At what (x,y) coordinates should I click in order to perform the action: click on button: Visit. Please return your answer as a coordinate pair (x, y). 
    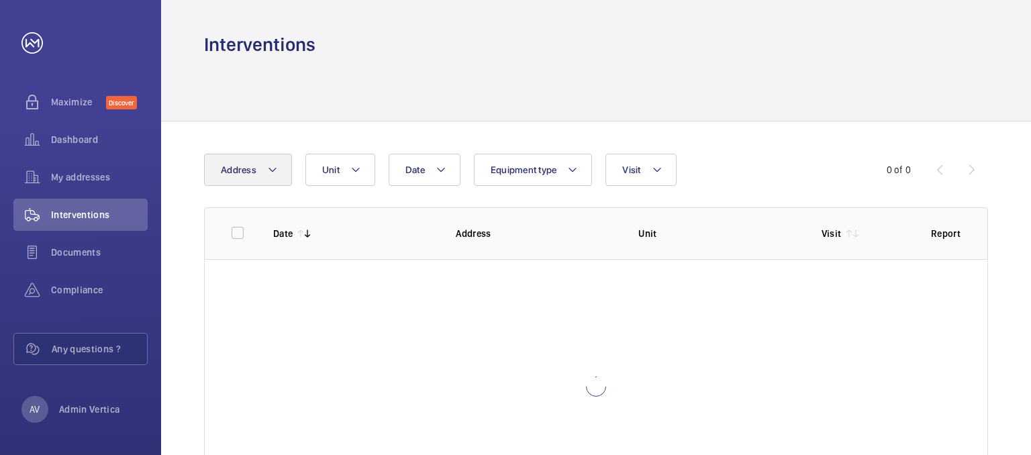
    Looking at the image, I should click on (640, 170).